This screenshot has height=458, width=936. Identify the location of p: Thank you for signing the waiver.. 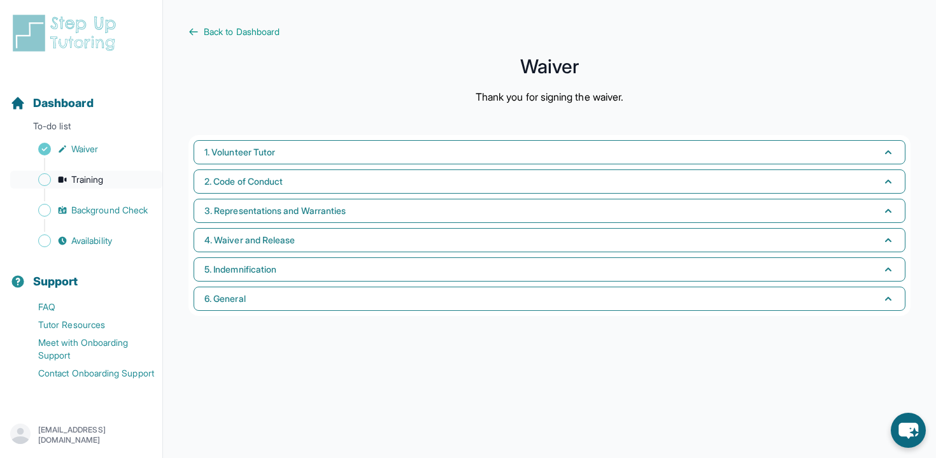
(550, 97).